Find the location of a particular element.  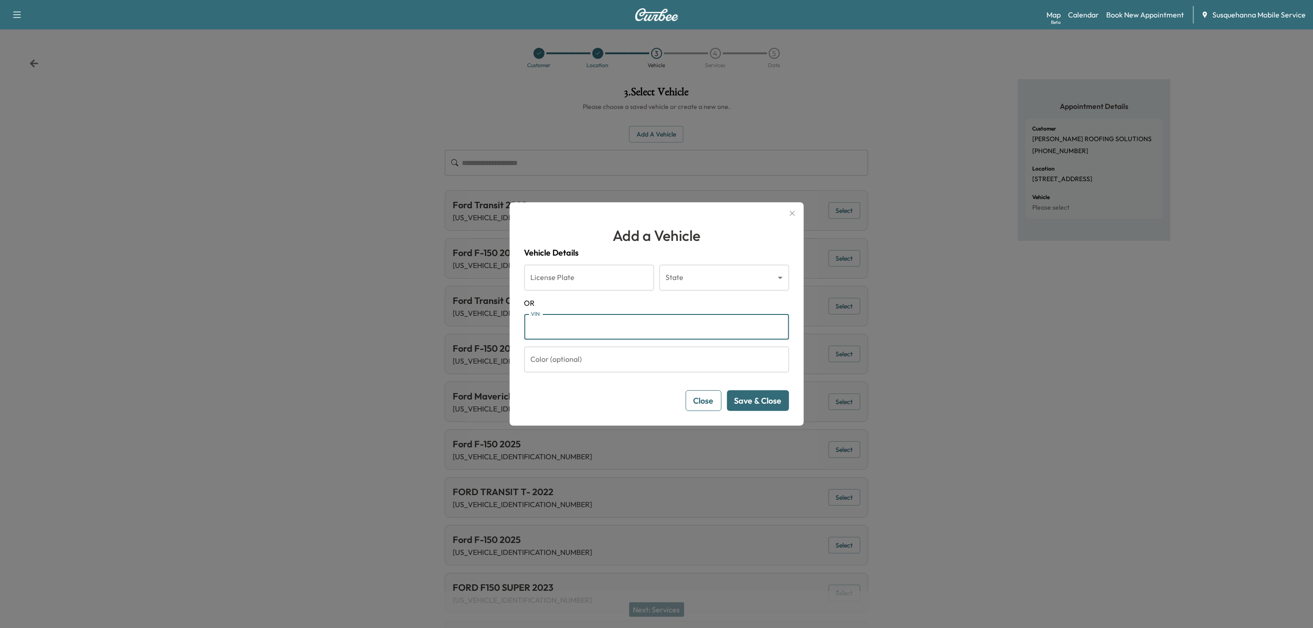

a: Calendar is located at coordinates (1083, 15).